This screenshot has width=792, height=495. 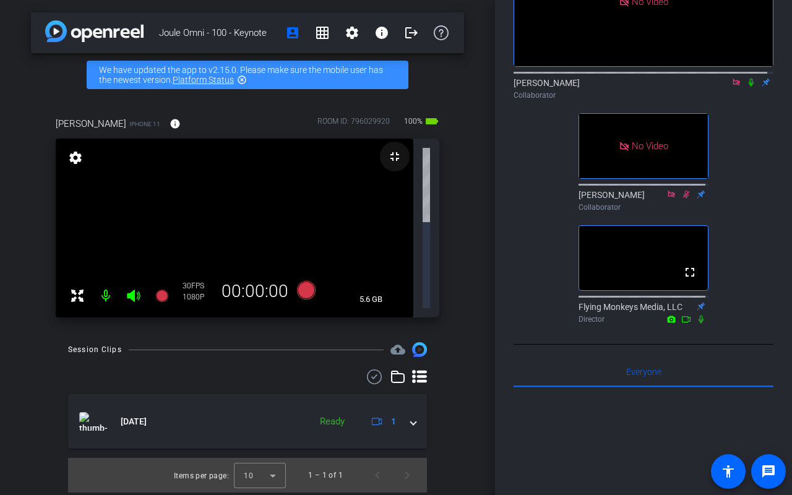 What do you see at coordinates (398, 349) in the screenshot?
I see `mat-icon: cloud_upload` at bounding box center [398, 349].